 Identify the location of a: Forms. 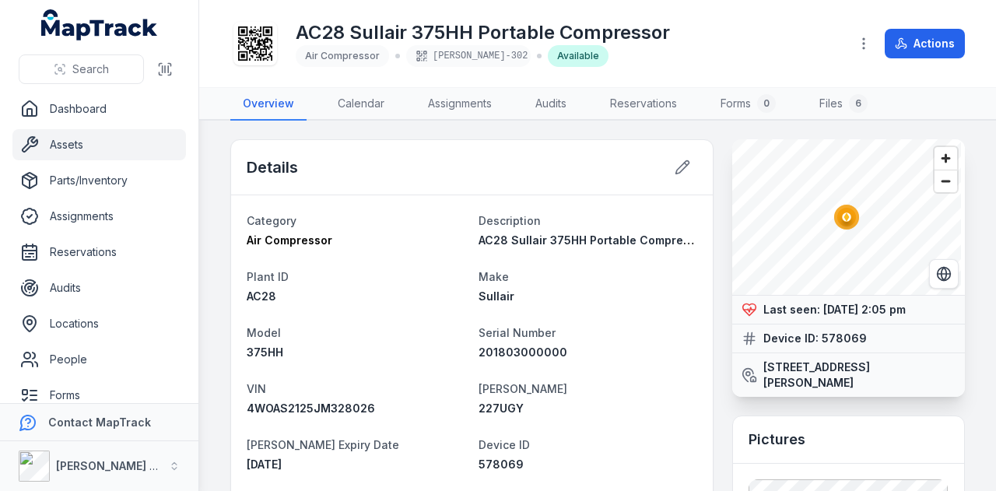
(99, 395).